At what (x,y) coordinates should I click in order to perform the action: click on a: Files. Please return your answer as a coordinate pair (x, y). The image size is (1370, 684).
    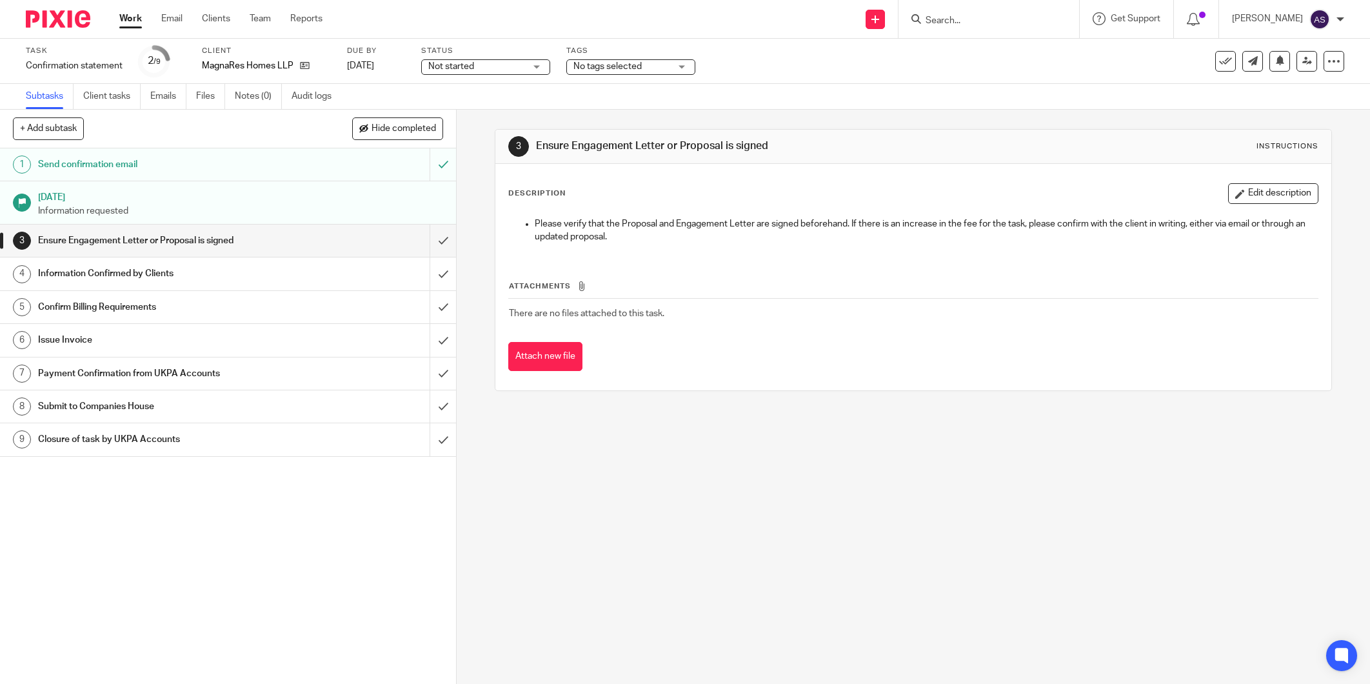
    Looking at the image, I should click on (210, 96).